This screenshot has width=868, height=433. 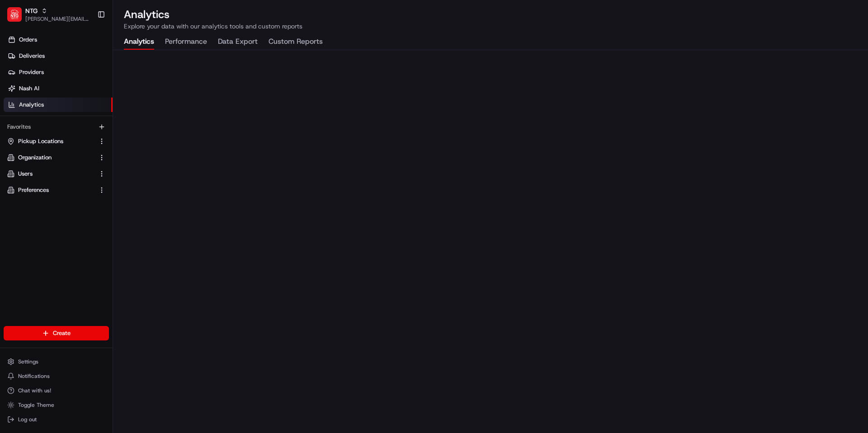 What do you see at coordinates (41, 141) in the screenshot?
I see `span: Pickup Locations` at bounding box center [41, 141].